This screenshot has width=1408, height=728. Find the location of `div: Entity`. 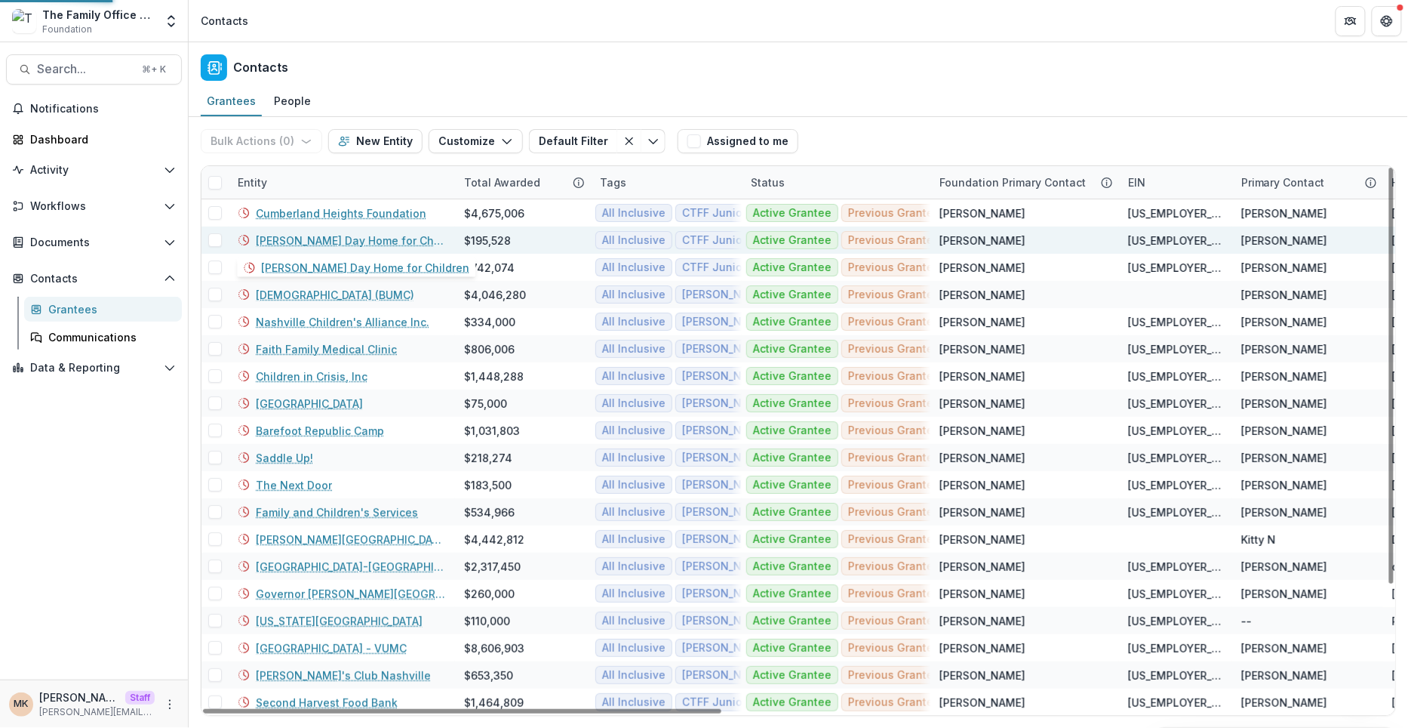

div: Entity is located at coordinates (342, 182).